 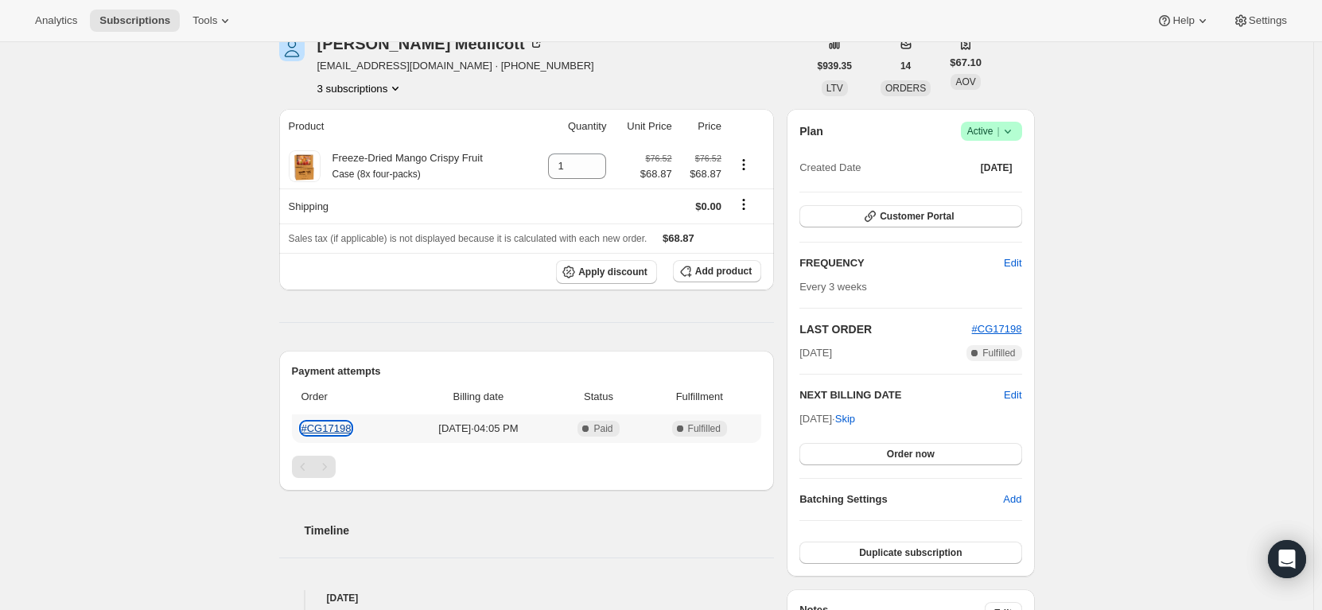 What do you see at coordinates (830, 168) in the screenshot?
I see `span: Created Date` at bounding box center [830, 168].